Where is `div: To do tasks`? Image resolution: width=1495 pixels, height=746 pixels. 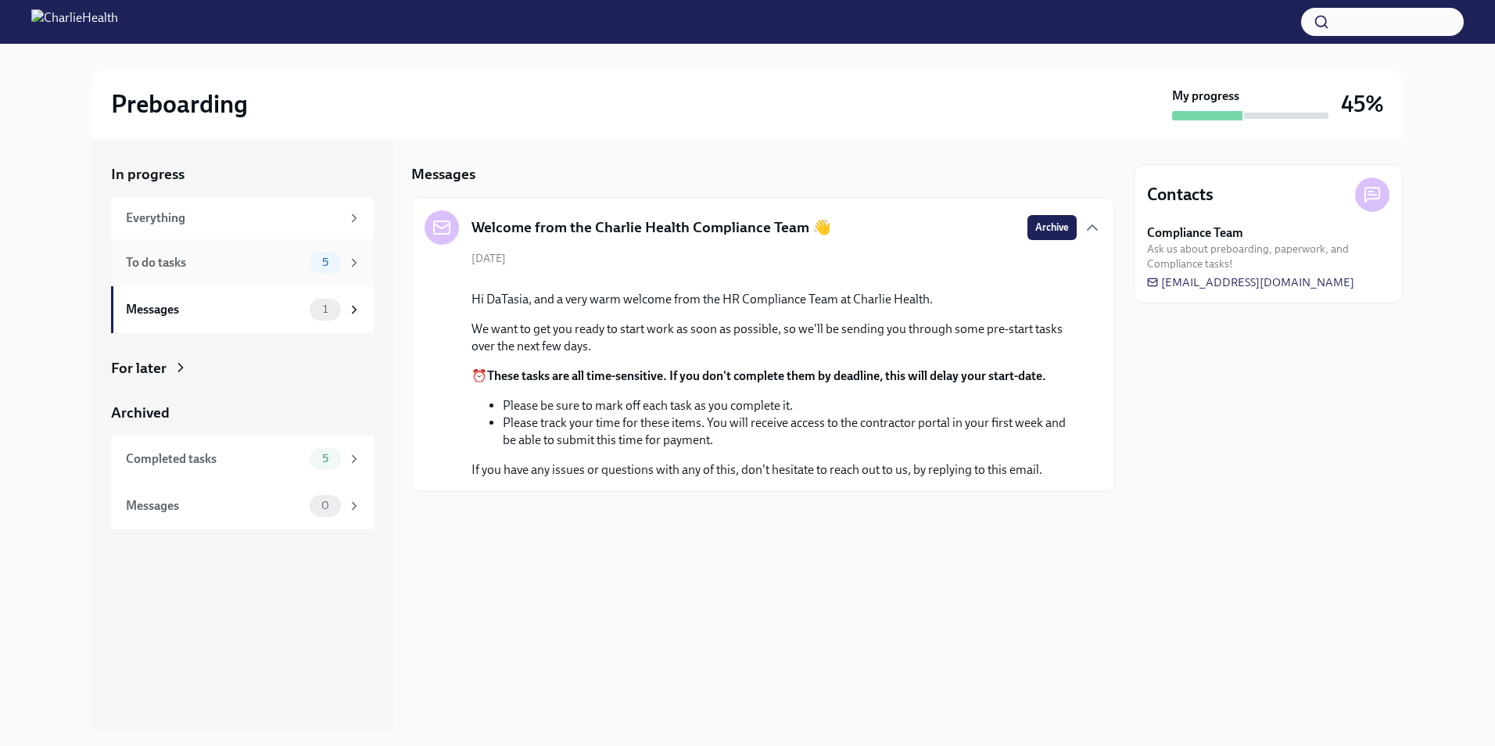 div: To do tasks is located at coordinates (214, 263).